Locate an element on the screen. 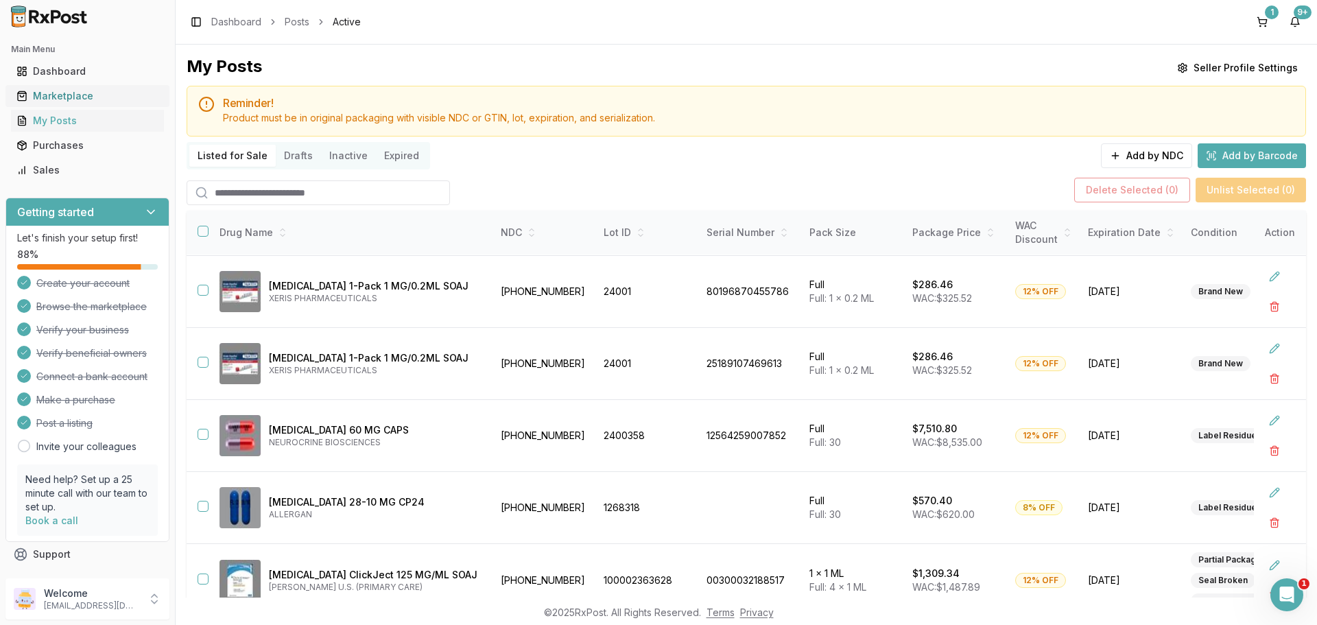 The height and width of the screenshot is (625, 1317). button: Add by Barcode is located at coordinates (1252, 156).